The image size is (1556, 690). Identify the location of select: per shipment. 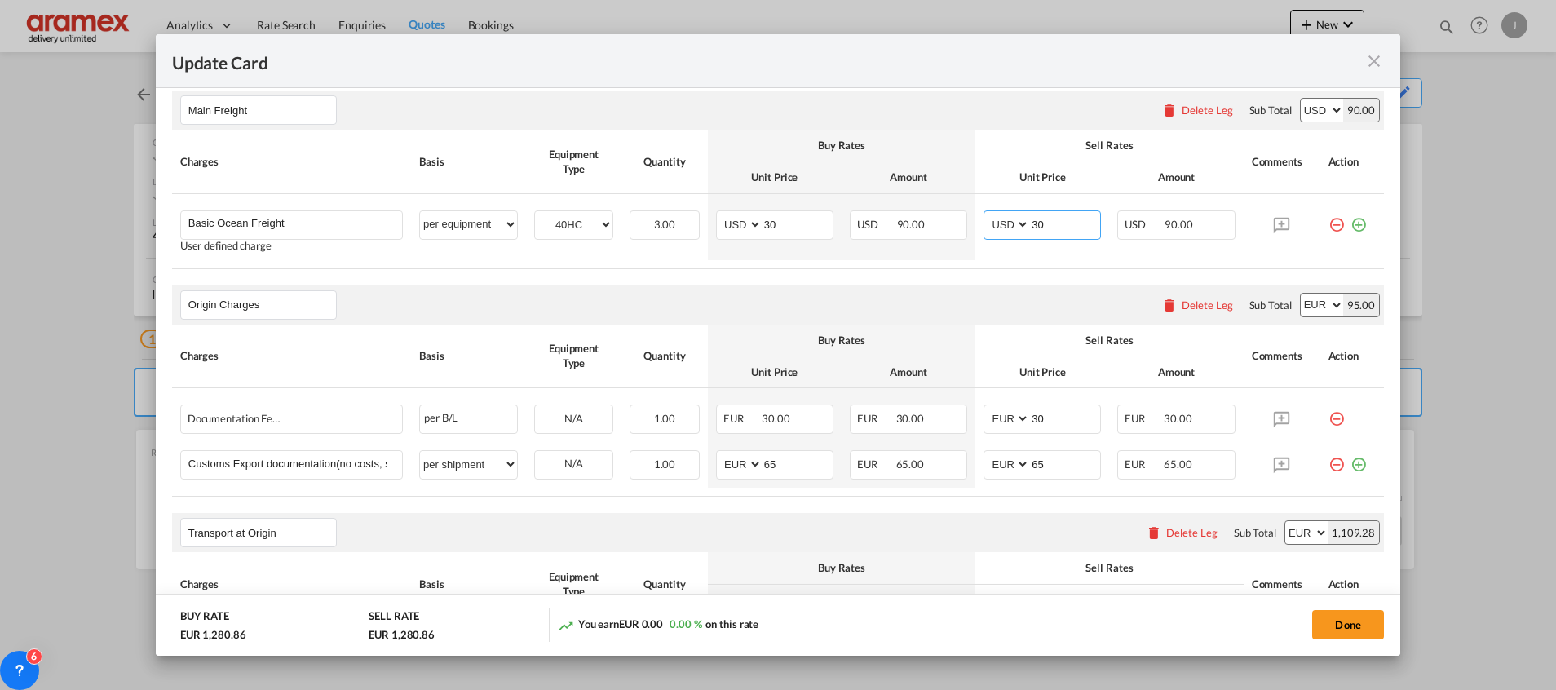
(468, 464).